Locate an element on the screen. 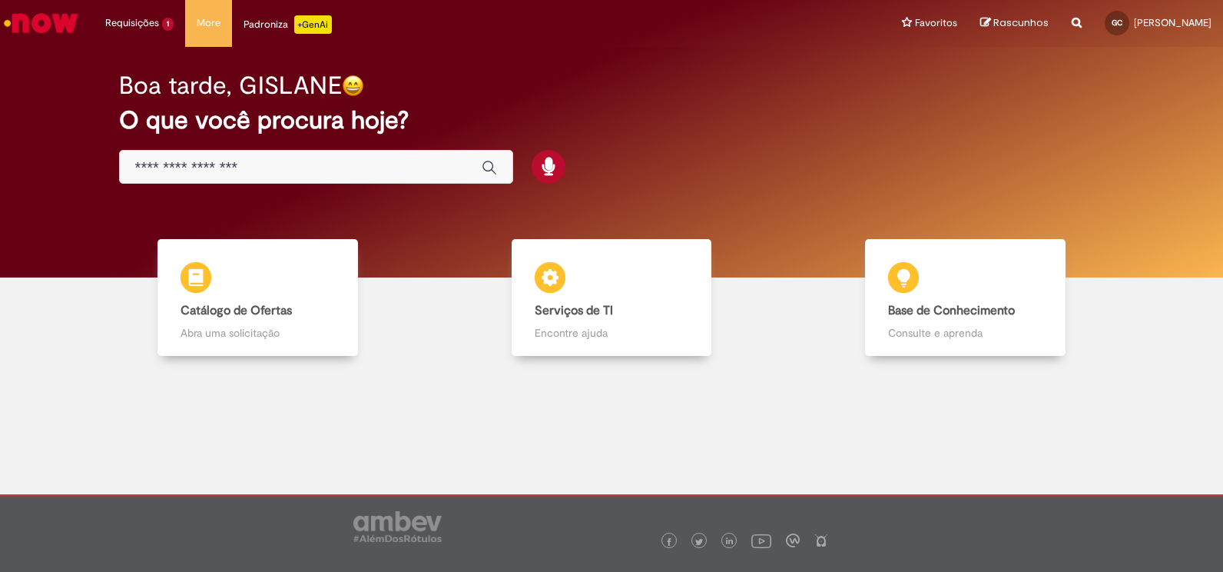 This screenshot has height=572, width=1223. img: logo_footer_ambev_rotulo_gray.png is located at coordinates (397, 526).